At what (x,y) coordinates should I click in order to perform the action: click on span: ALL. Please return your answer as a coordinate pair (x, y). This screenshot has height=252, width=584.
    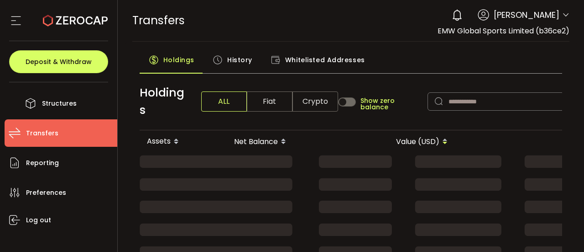
    Looking at the image, I should click on (224, 101).